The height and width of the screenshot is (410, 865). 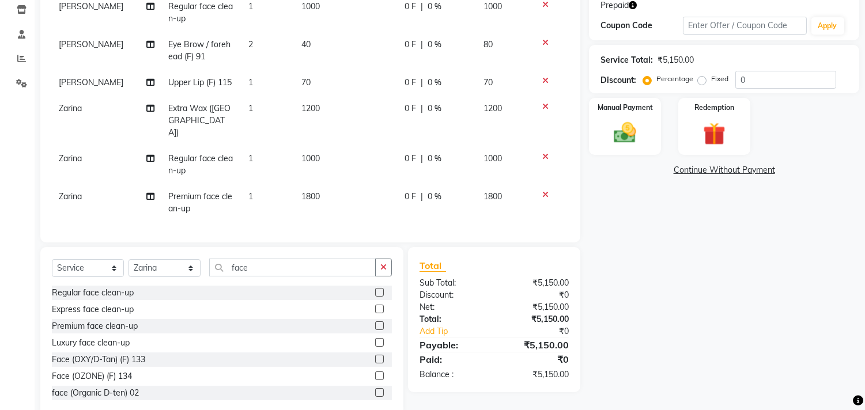 I want to click on div: Premium face clean-up, so click(x=95, y=326).